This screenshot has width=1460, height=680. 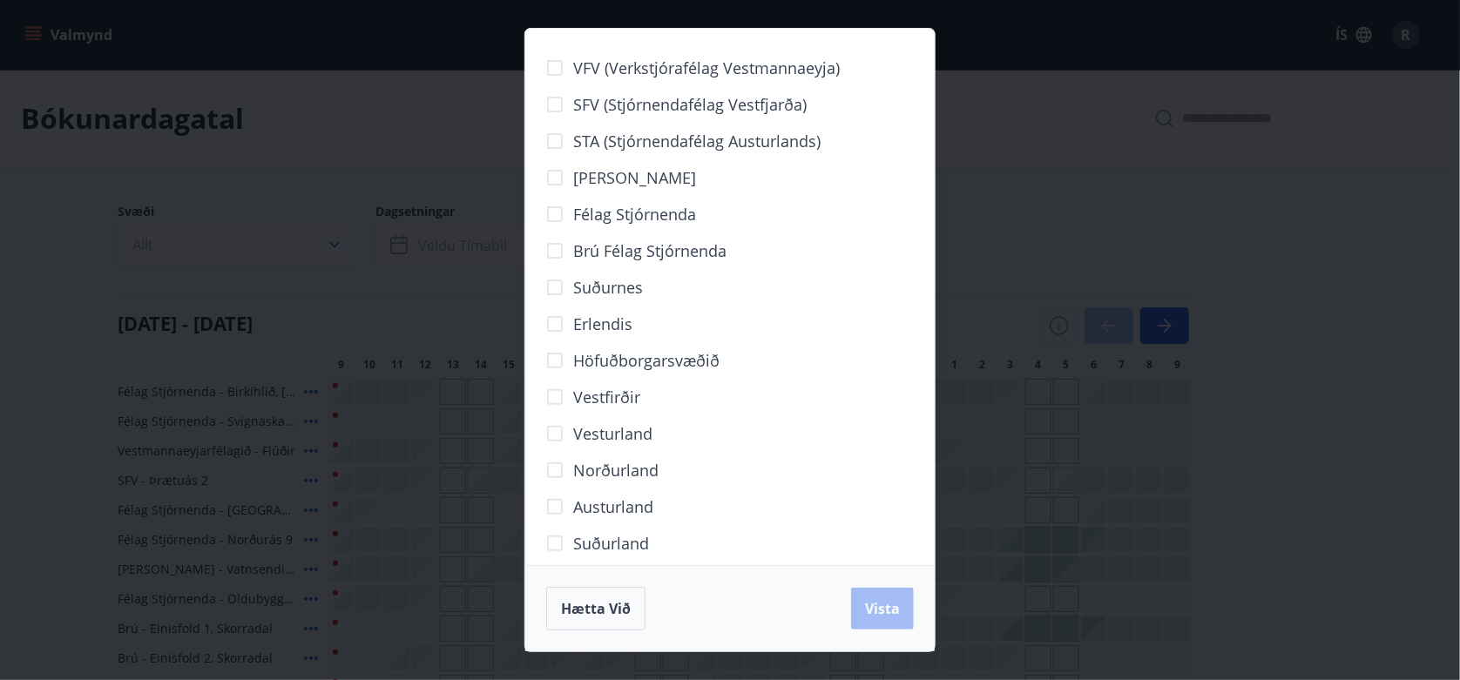 What do you see at coordinates (613, 507) in the screenshot?
I see `span: Austurland` at bounding box center [613, 507].